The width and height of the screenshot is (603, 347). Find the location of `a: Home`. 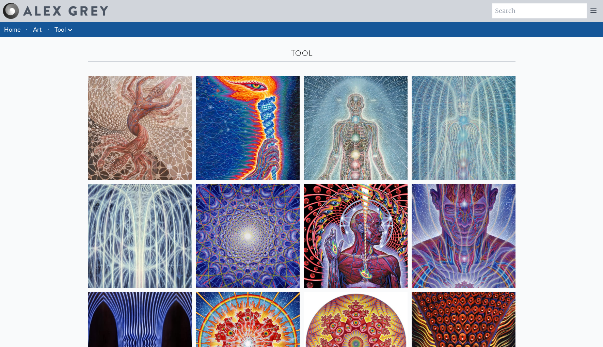

a: Home is located at coordinates (12, 29).